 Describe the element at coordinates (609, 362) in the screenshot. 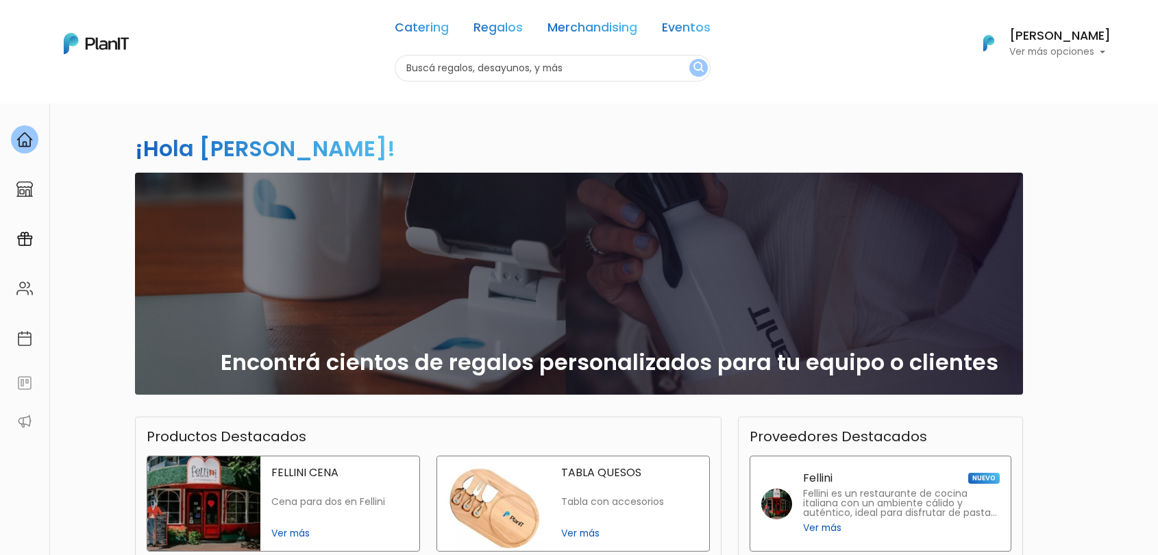

I see `h2: Encontrá cientos de regalos personalizados para tu equipo o clientes` at that location.